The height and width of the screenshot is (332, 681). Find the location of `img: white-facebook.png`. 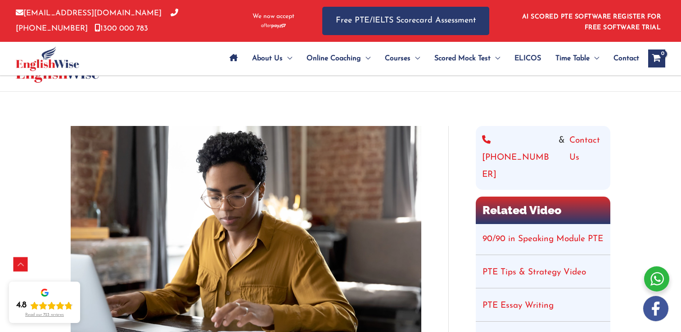

img: white-facebook.png is located at coordinates (655, 309).